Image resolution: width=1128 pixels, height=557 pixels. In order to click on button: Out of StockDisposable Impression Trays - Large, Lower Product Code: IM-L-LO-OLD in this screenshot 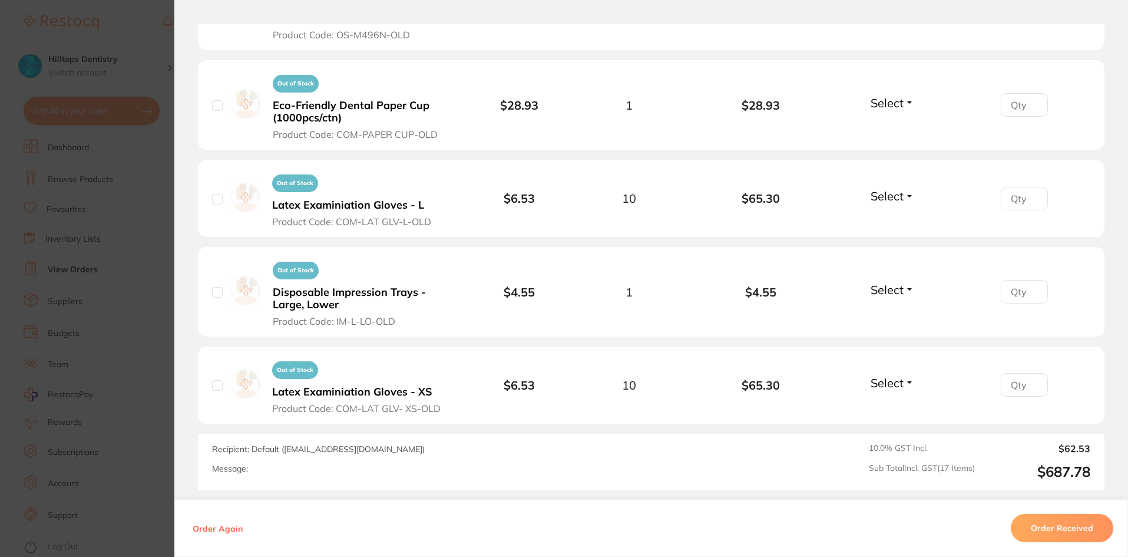, I will do `click(363, 292)`.